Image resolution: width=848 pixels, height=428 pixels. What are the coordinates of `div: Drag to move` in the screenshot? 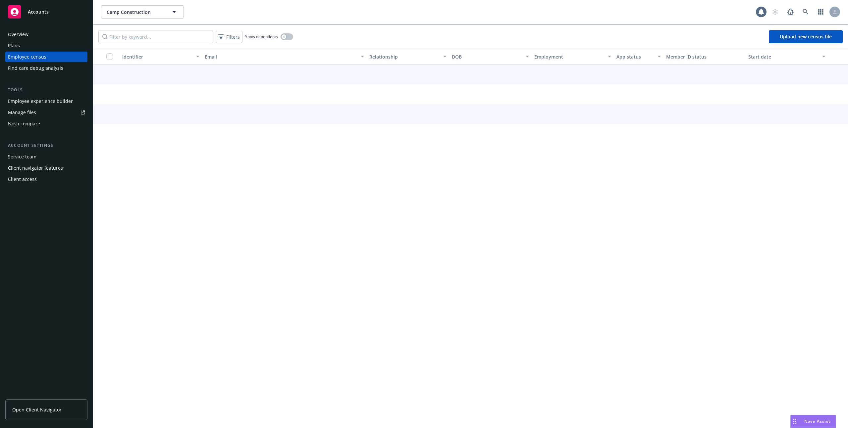 It's located at (794, 422).